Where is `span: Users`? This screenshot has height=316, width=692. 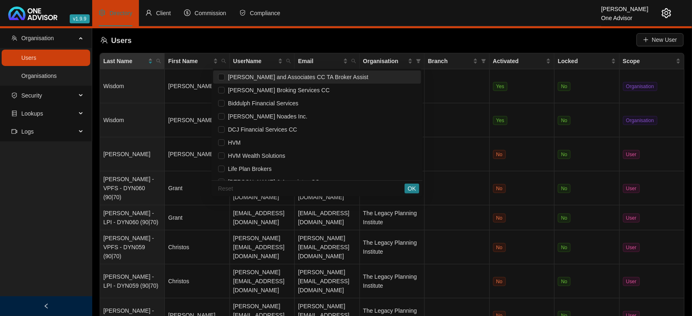
span: Users is located at coordinates (121, 41).